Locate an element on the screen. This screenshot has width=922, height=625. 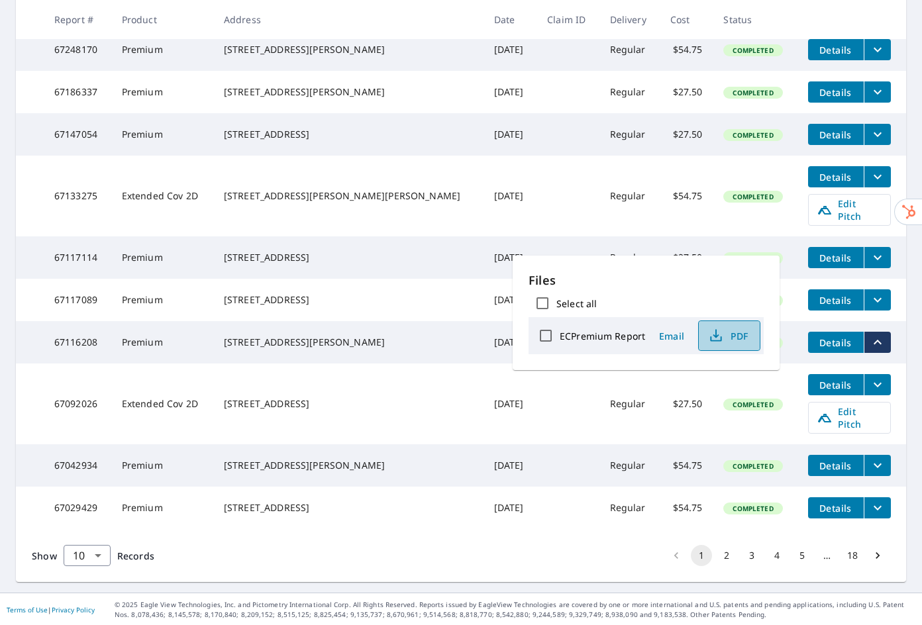
td: 67147054 is located at coordinates (77, 134).